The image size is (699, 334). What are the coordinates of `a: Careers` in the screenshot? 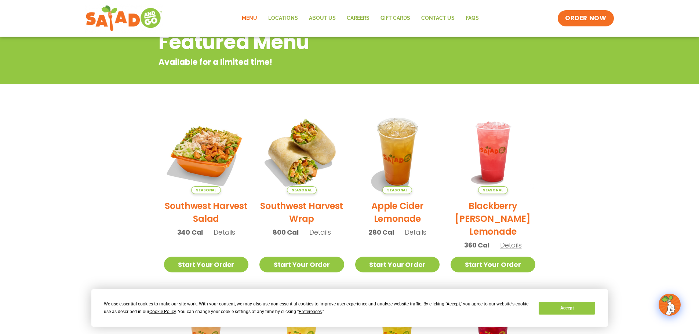 It's located at (358, 18).